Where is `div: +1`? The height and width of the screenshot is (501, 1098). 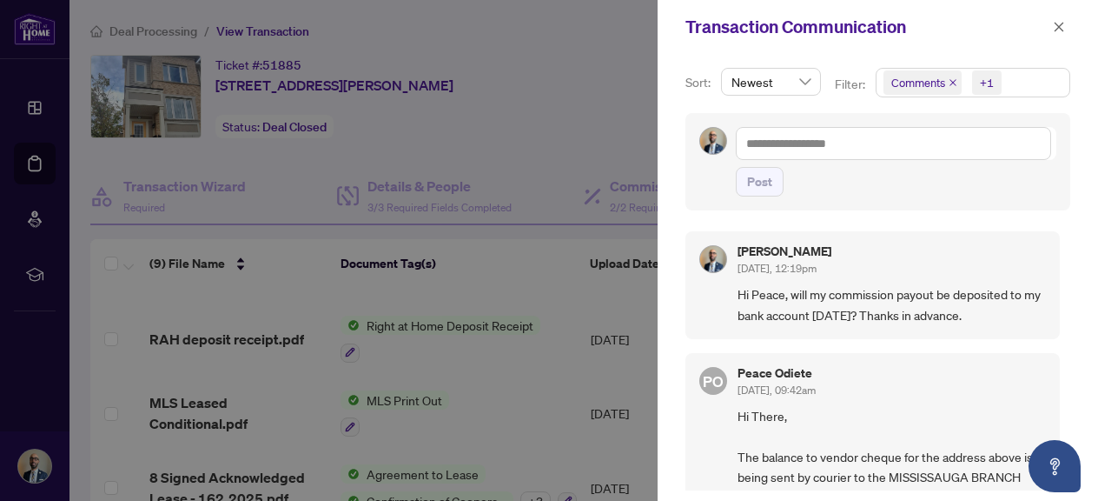
div: +1 is located at coordinates (987, 83).